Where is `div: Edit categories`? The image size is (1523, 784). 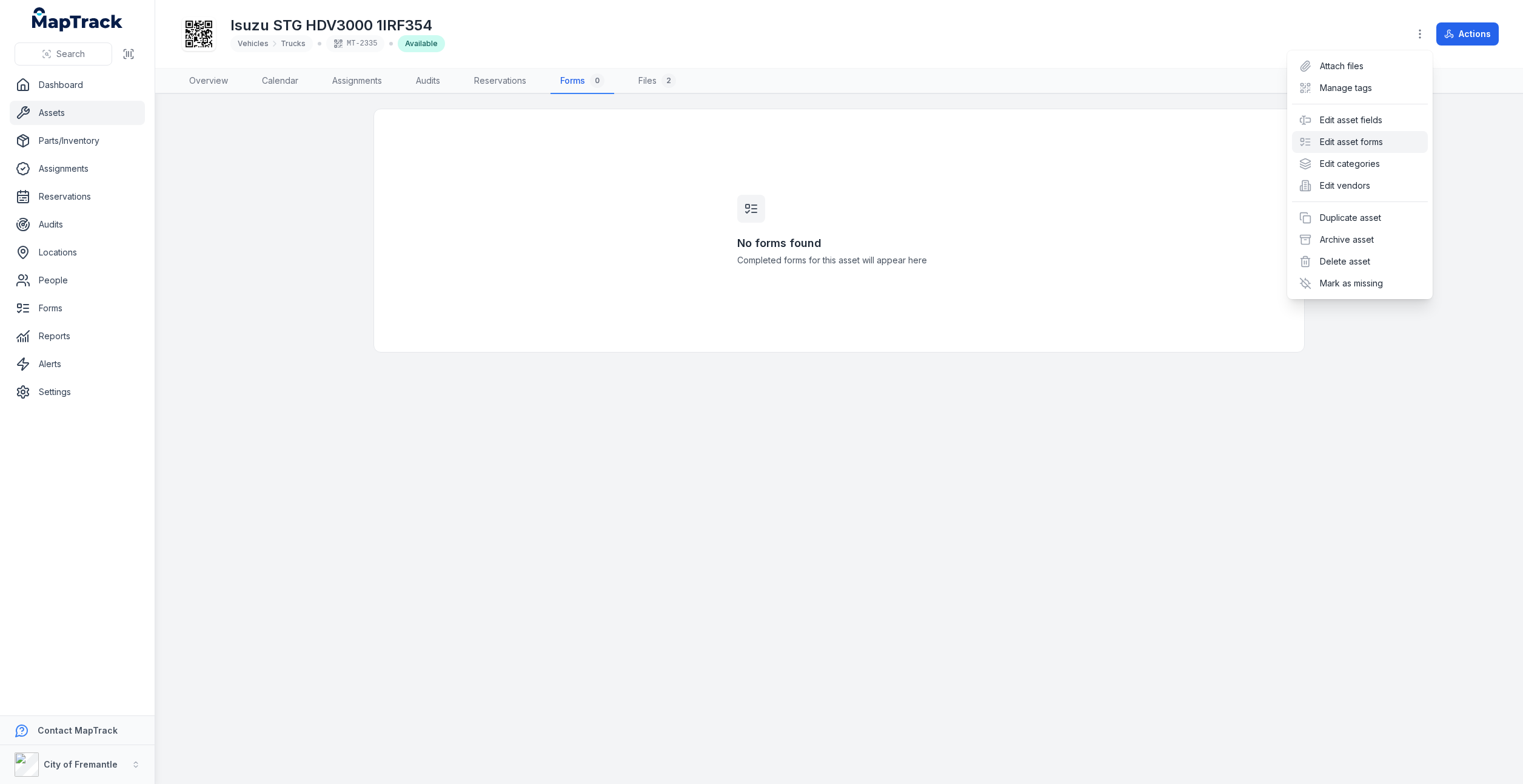 div: Edit categories is located at coordinates (1361, 163).